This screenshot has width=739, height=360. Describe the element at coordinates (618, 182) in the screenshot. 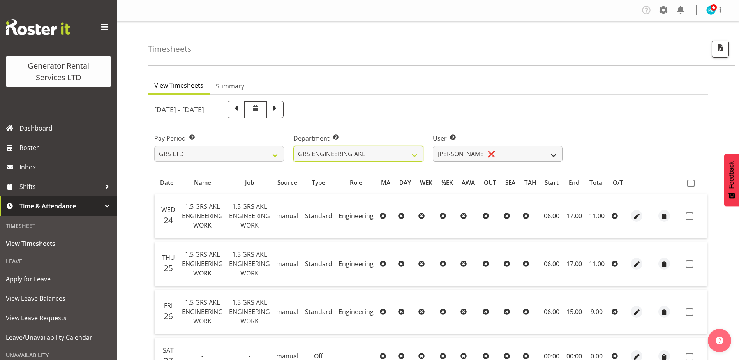

I see `span: O/T` at that location.